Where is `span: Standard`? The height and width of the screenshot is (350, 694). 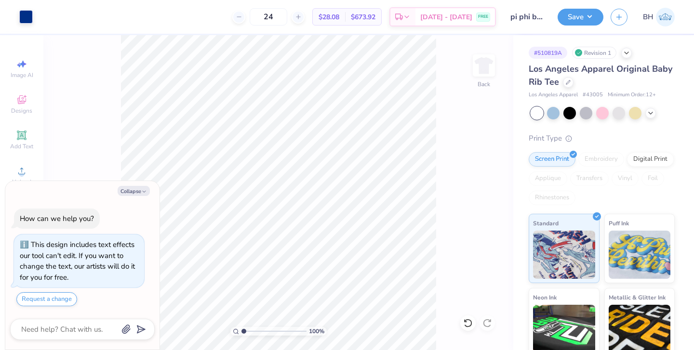 span: Standard is located at coordinates (546, 223).